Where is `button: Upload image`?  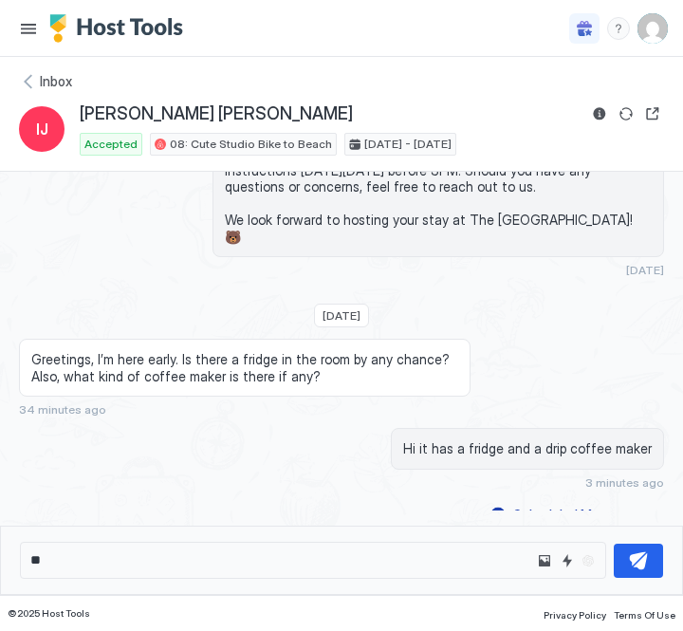 button: Upload image is located at coordinates (544, 561).